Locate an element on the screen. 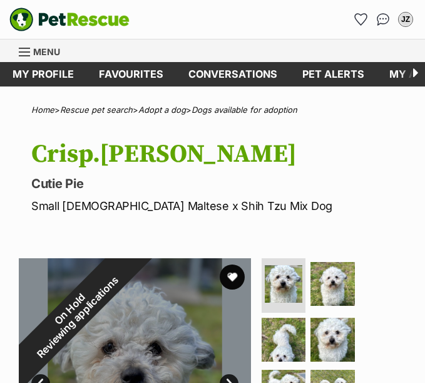 The image size is (425, 383). img: logo-e224e6f780fb5917bec1dbf3a21bbac754714ae5b6737aabdf751b685950b380.svg is located at coordinates (70, 19).